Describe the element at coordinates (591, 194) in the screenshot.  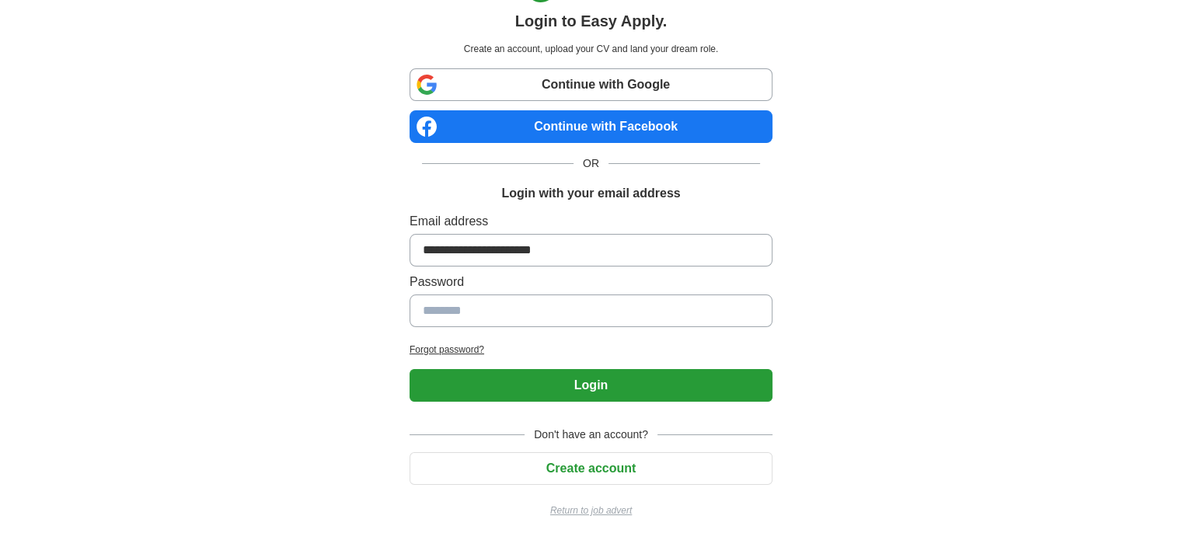
I see `h1: Login with your email address` at that location.